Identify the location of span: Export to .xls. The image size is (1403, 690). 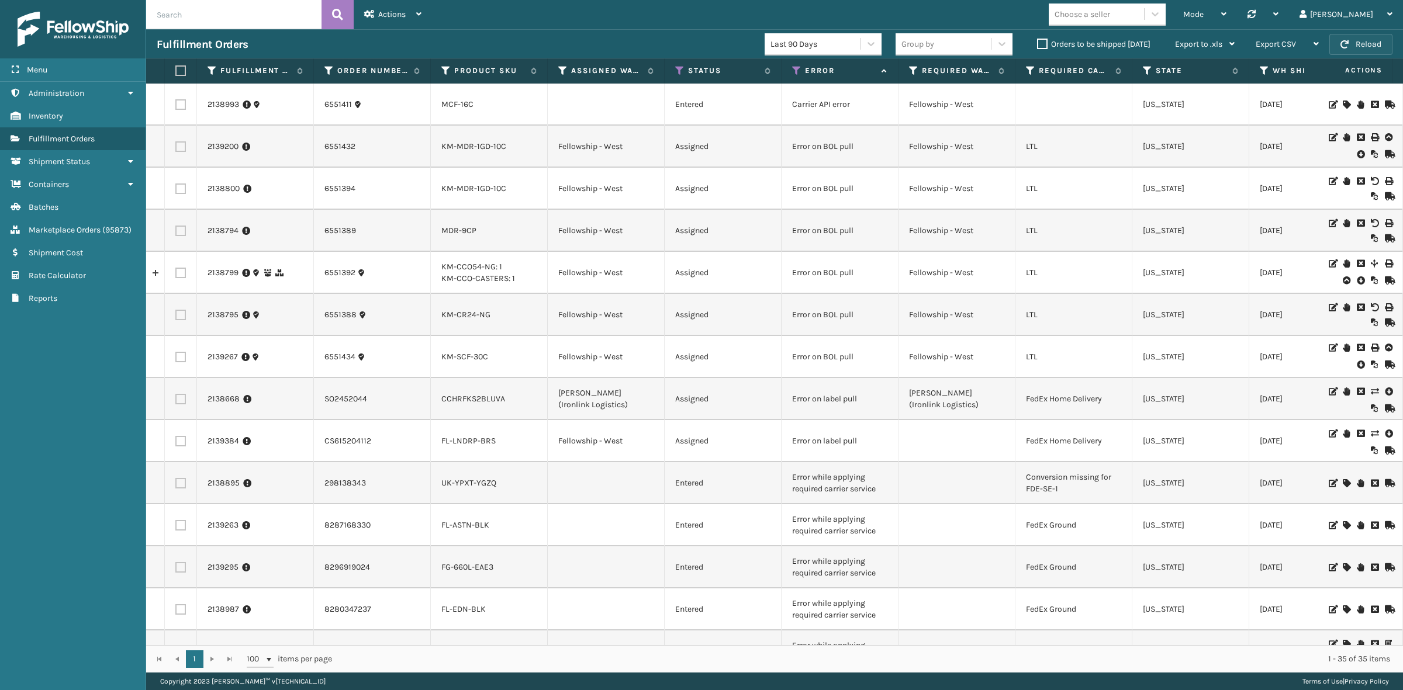
(1198, 44).